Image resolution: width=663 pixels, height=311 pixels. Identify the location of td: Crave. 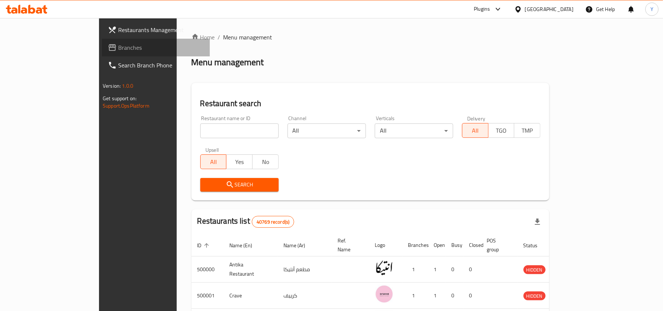
(251, 295).